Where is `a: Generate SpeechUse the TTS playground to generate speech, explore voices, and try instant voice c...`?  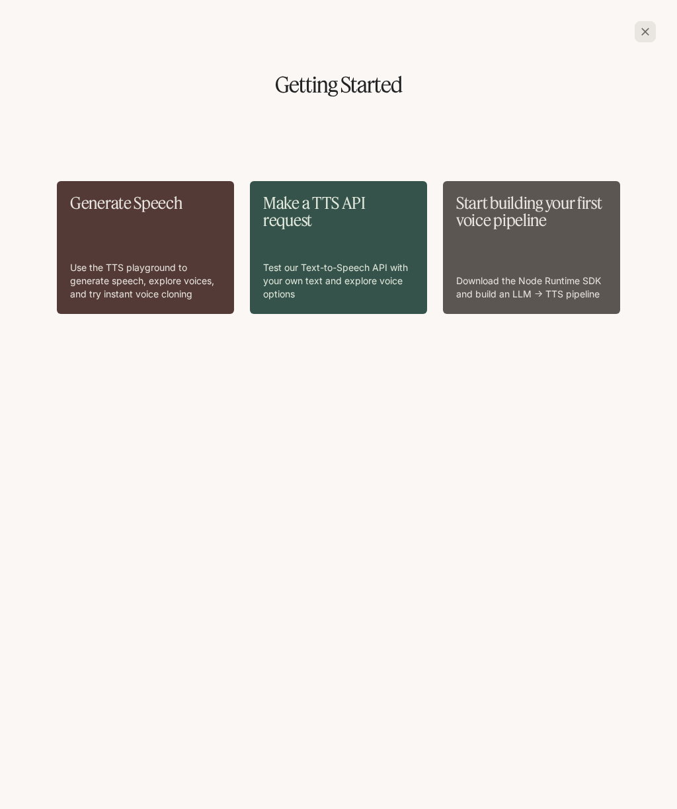
a: Generate SpeechUse the TTS playground to generate speech, explore voices, and try instant voice c... is located at coordinates (145, 247).